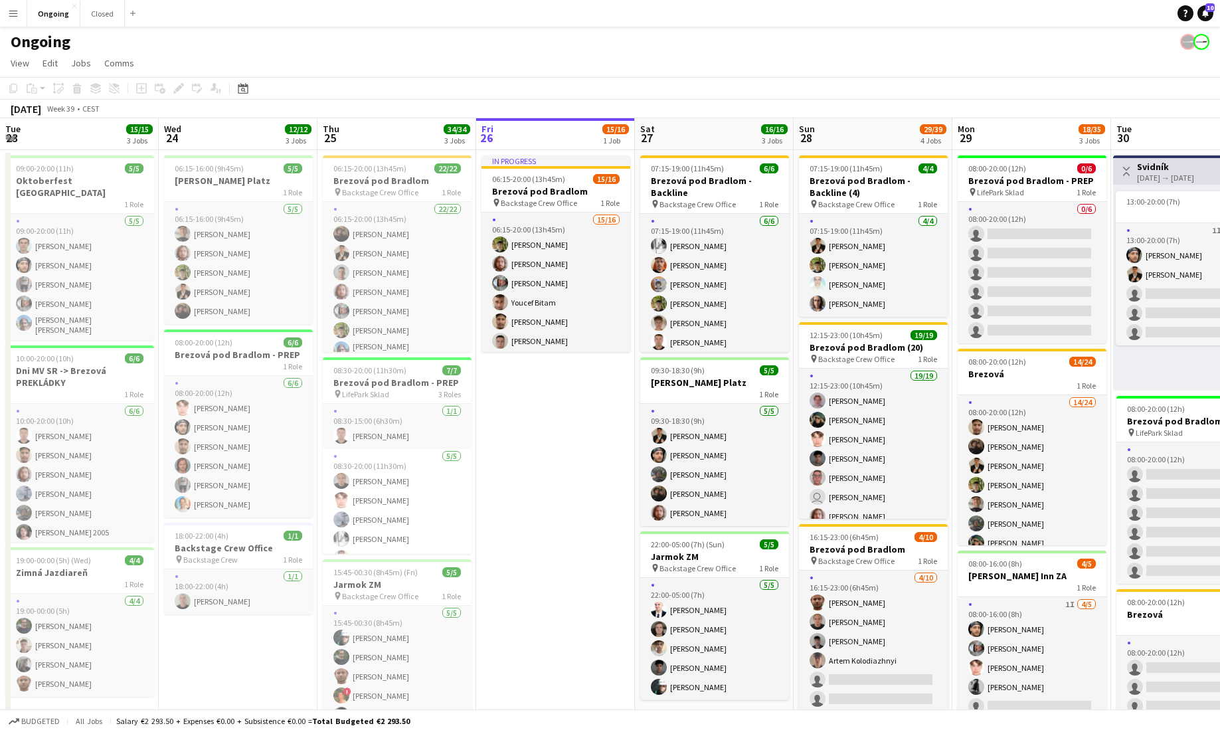  What do you see at coordinates (331, 129) in the screenshot?
I see `span: Thu` at bounding box center [331, 129].